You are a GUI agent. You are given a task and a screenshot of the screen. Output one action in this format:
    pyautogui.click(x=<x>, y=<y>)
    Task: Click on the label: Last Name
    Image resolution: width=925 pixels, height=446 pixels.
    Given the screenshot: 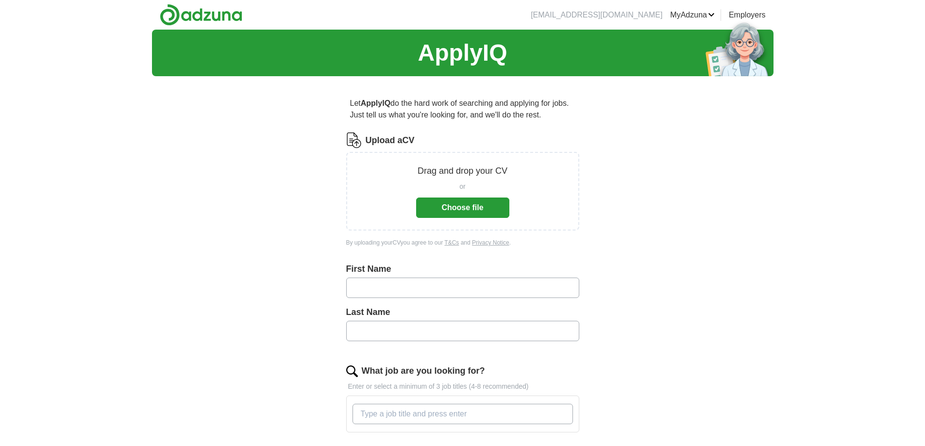 What is the action you would take?
    pyautogui.click(x=463, y=312)
    